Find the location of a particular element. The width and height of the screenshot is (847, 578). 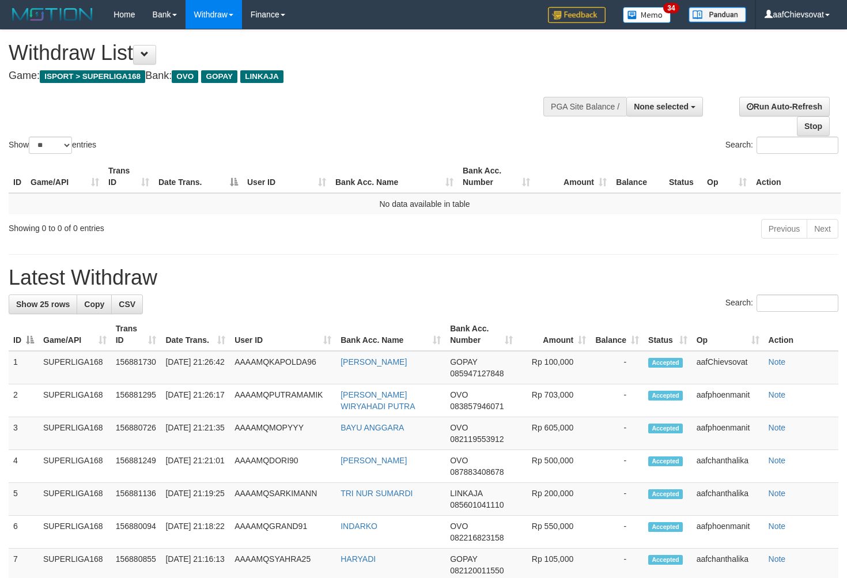

td: Rp 100,000 is located at coordinates (554, 368).